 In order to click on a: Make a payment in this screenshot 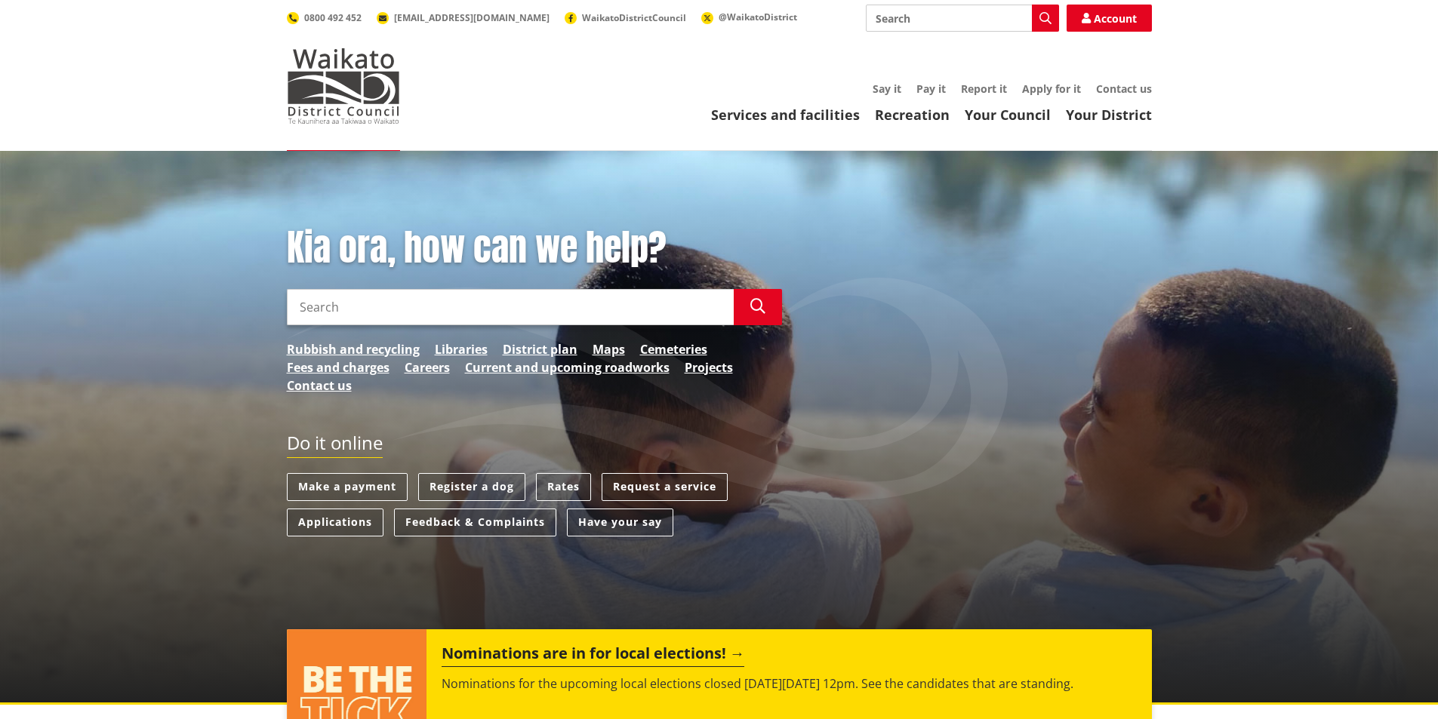, I will do `click(347, 487)`.